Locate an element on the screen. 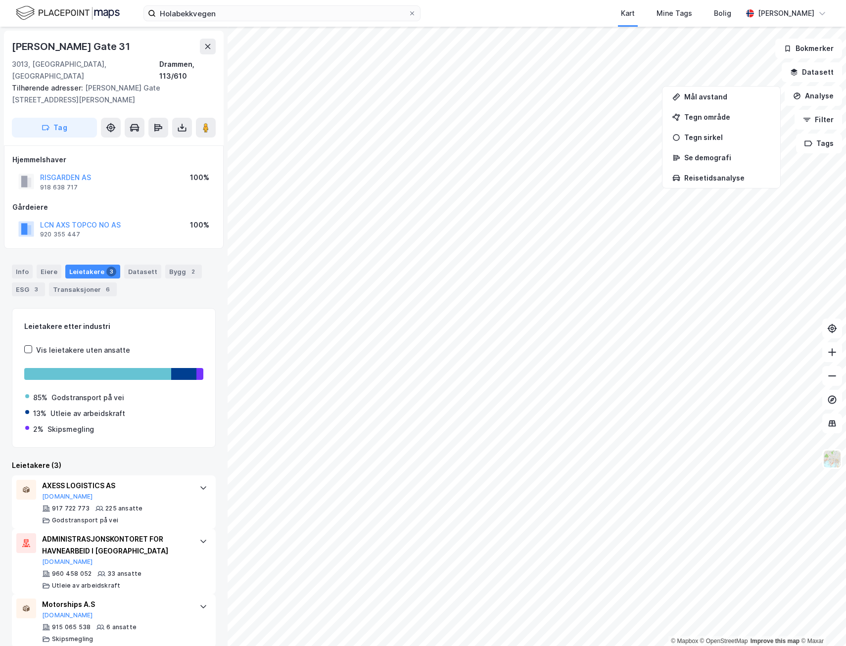  div: Bygg is located at coordinates (183, 272).